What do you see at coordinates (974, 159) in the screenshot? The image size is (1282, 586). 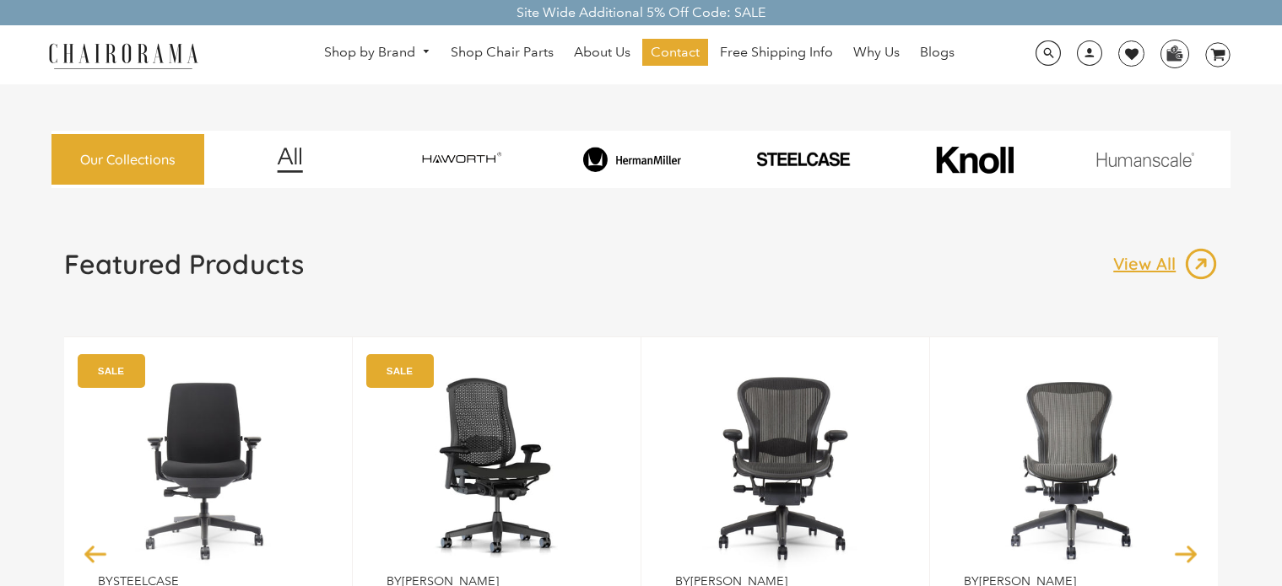 I see `img: image_10_1.png` at bounding box center [974, 159].